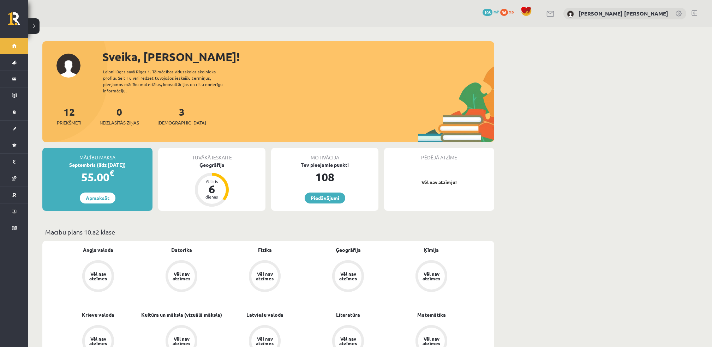 The height and width of the screenshot is (347, 712). I want to click on a: 36 xp, so click(508, 12).